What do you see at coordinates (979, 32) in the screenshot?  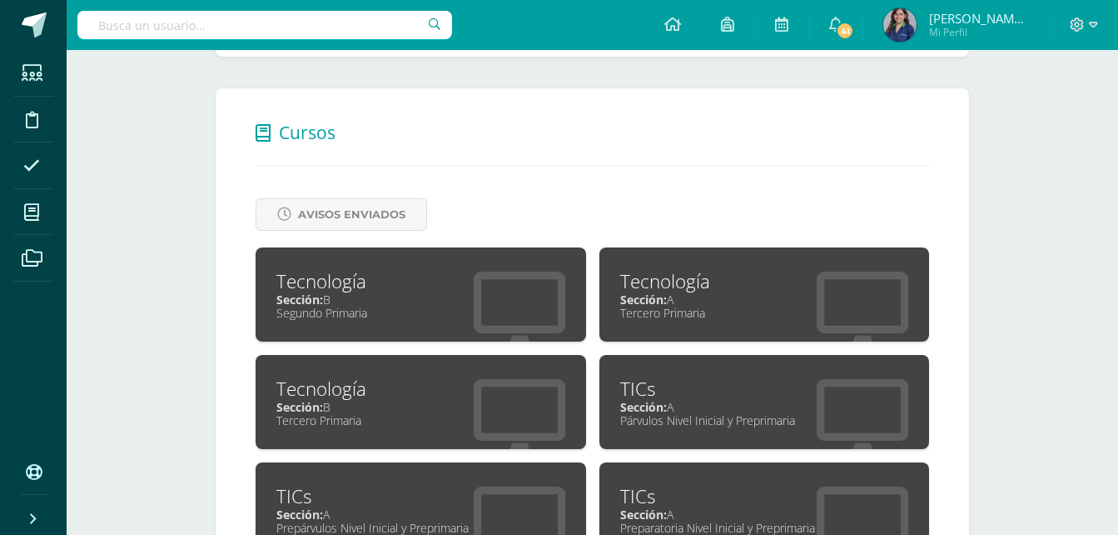 I see `span: Mi Perfil` at bounding box center [979, 32].